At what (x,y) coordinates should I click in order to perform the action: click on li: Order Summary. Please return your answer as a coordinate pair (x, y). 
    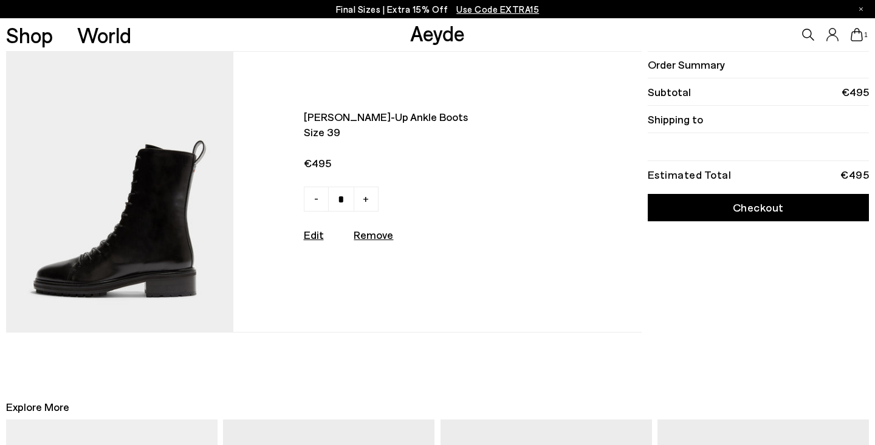
    Looking at the image, I should click on (758, 64).